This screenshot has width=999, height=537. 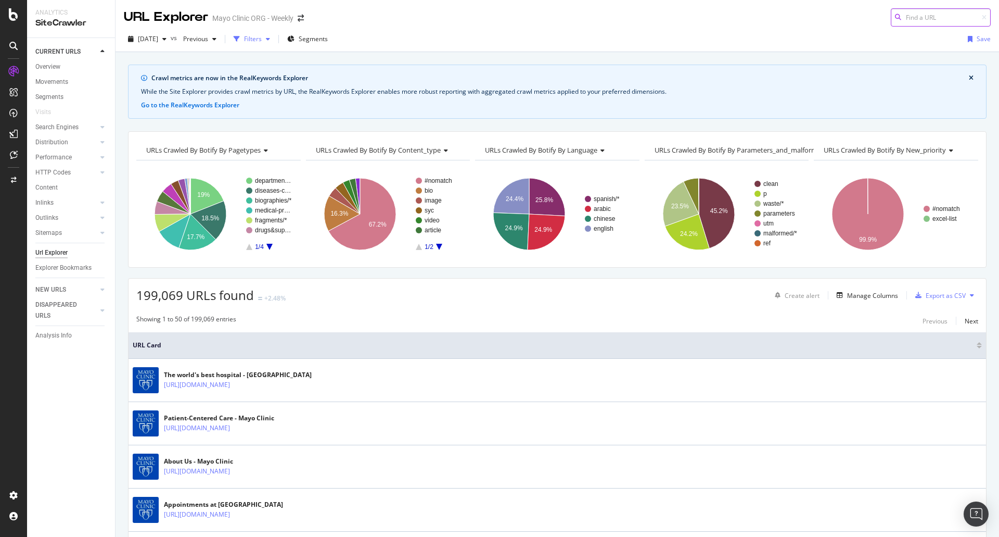 What do you see at coordinates (195, 295) in the screenshot?
I see `span: 199,069 URLs found` at bounding box center [195, 295].